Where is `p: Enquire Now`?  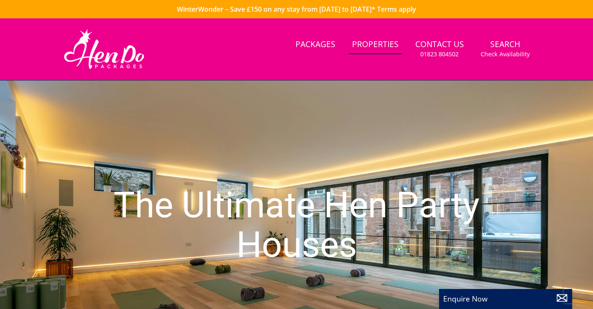
p: Enquire Now is located at coordinates (506, 298).